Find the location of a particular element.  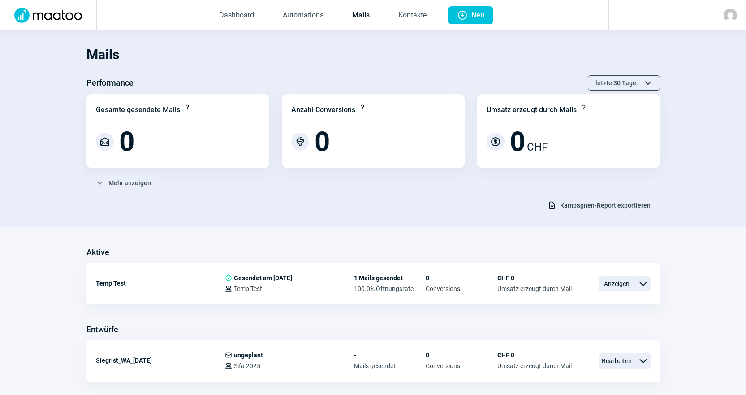

a: Kontakte is located at coordinates (412, 16).